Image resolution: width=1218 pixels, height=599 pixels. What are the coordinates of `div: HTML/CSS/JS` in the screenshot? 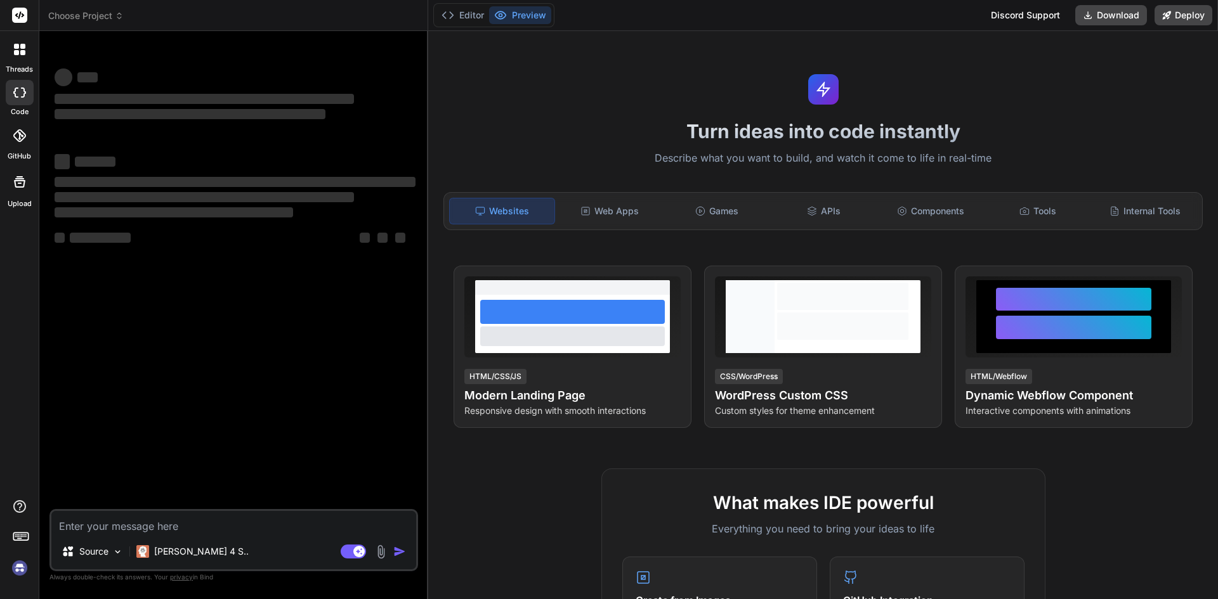 It's located at (495, 377).